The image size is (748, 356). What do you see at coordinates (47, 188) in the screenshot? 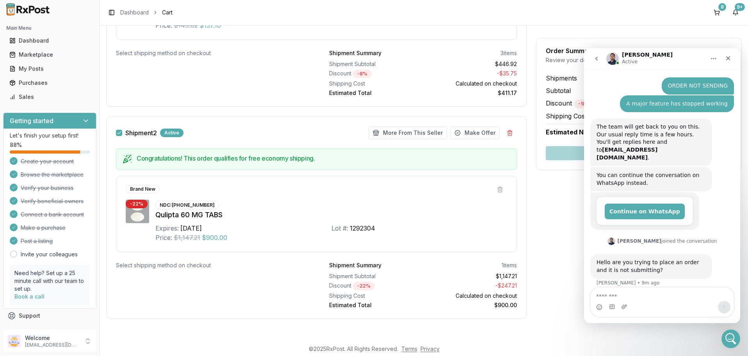
I see `span: Verify your business` at bounding box center [47, 188].